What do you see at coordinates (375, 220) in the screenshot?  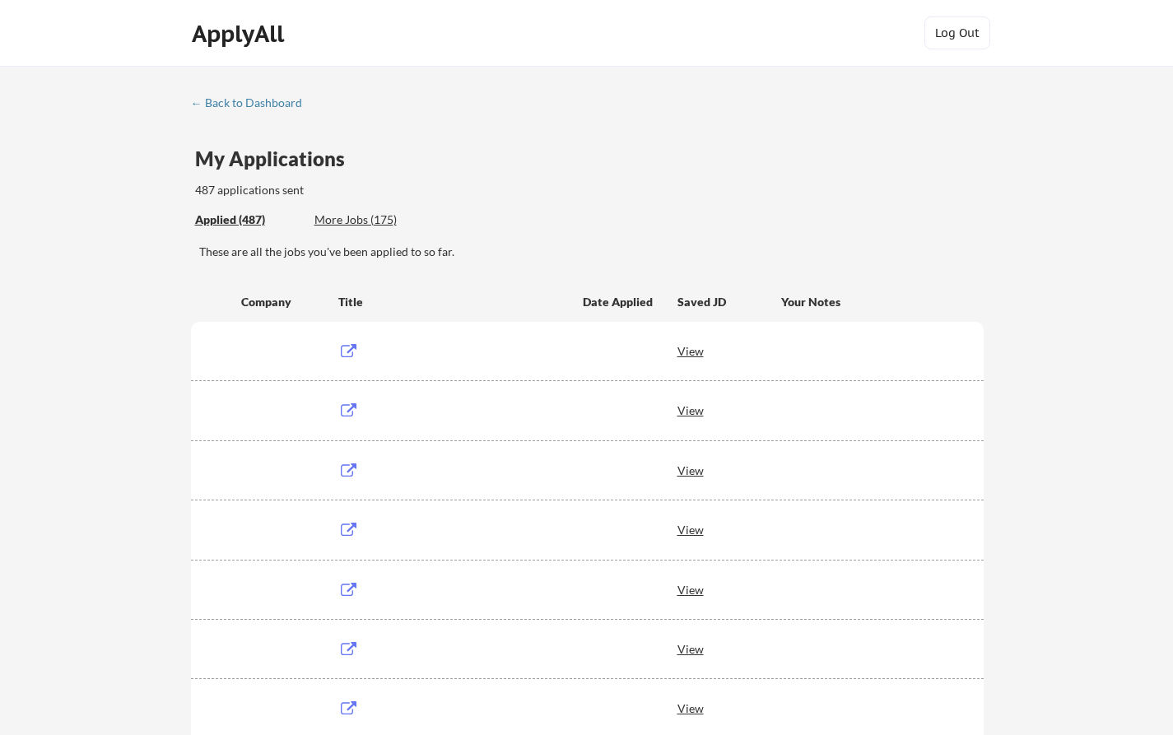 I see `div: These are job applications we think you'd be a good fit for, but couldn't apply you to automatica...` at bounding box center [375, 220].